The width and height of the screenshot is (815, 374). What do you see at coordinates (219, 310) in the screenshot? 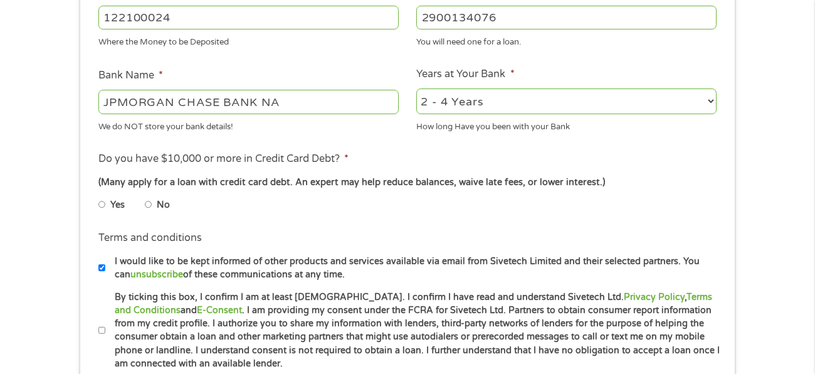
I see `a: E-Consent` at bounding box center [219, 310].